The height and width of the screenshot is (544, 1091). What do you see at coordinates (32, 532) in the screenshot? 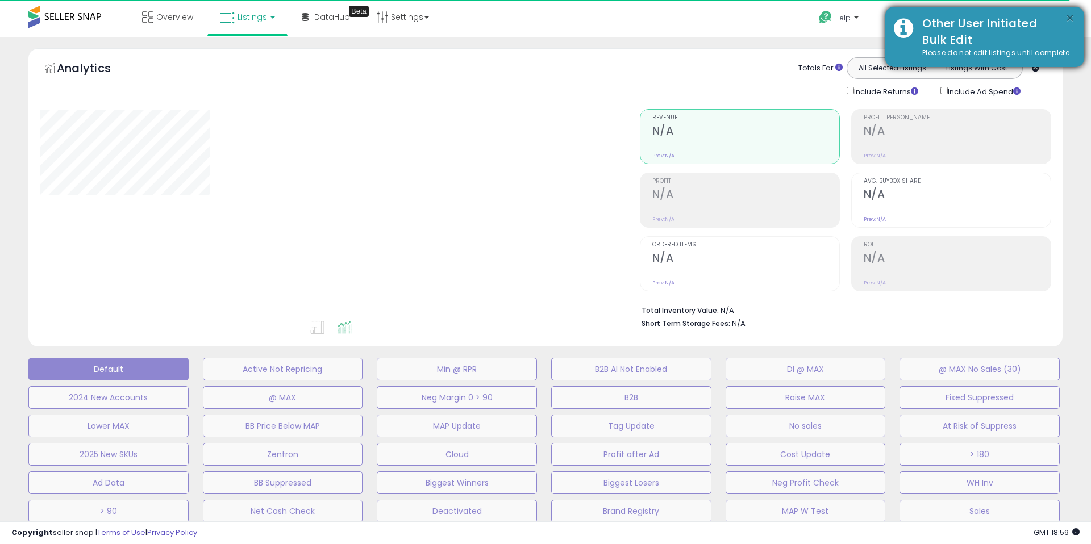
I see `strong: Copyright` at bounding box center [32, 532].